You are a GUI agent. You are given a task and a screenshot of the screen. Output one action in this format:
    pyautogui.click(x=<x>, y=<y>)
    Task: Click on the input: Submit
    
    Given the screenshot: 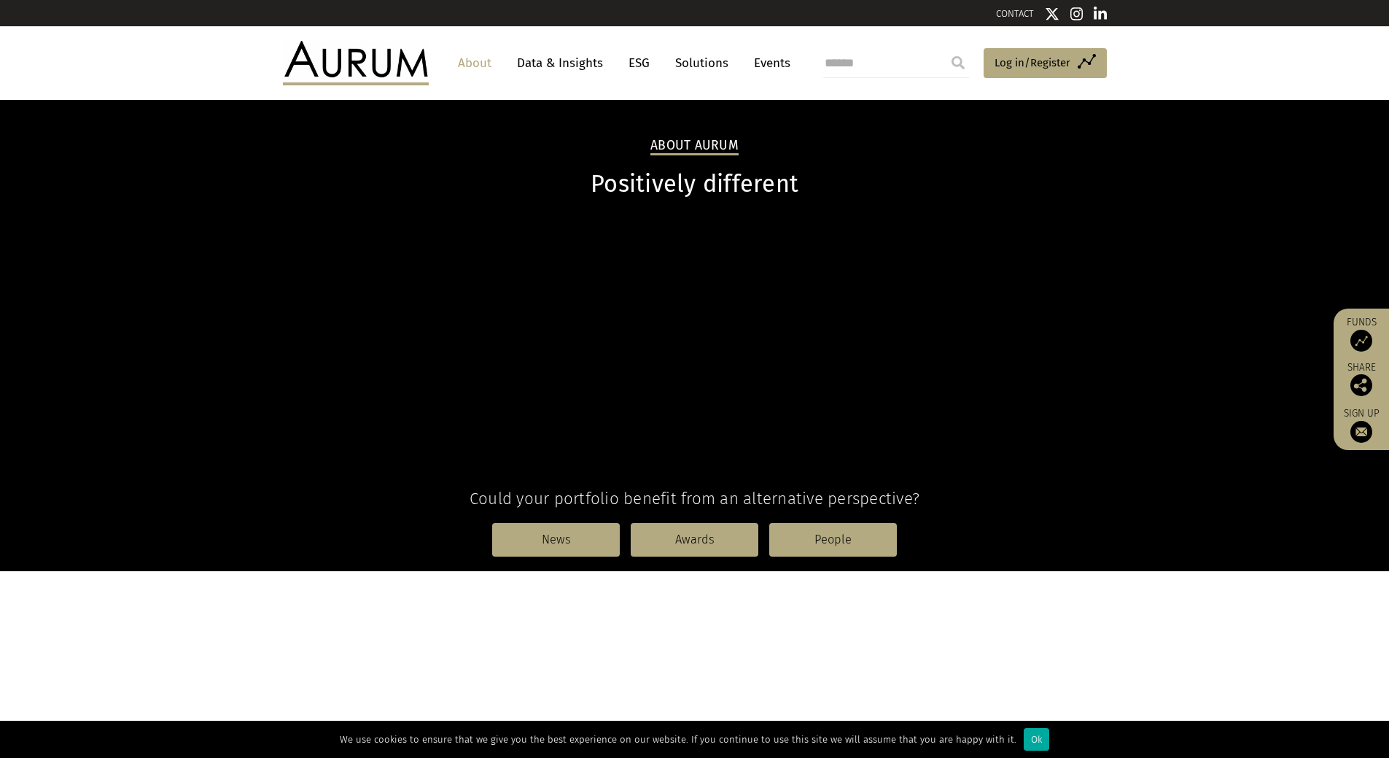 What is the action you would take?
    pyautogui.click(x=958, y=63)
    